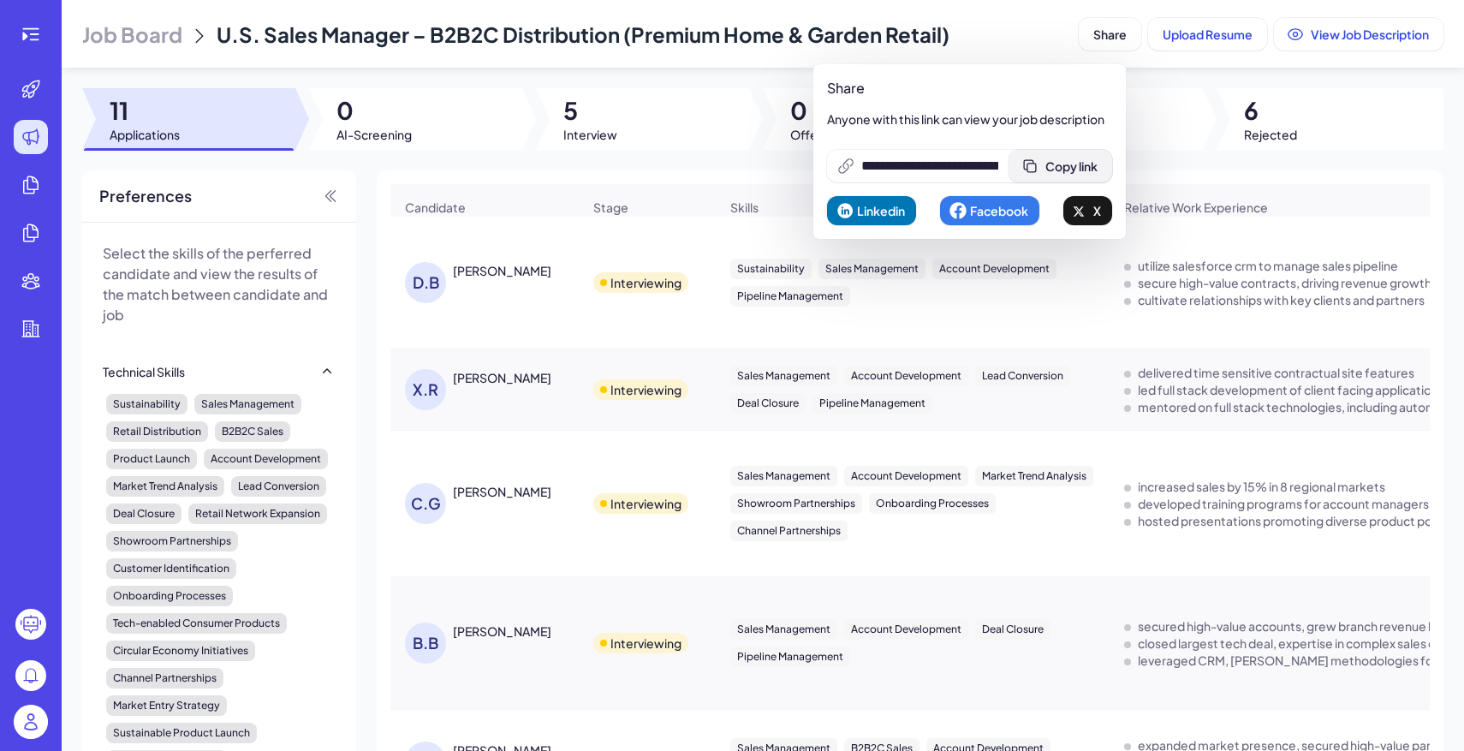 The image size is (1464, 751). What do you see at coordinates (744, 207) in the screenshot?
I see `span: Skills` at bounding box center [744, 207].